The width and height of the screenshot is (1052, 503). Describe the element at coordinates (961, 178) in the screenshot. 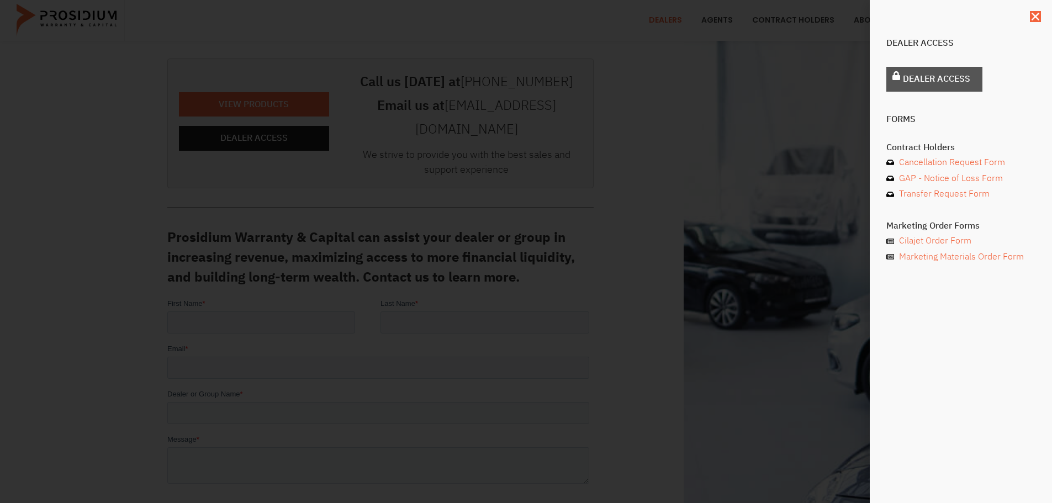

I see `a: GAP - Notice of Loss Form` at that location.